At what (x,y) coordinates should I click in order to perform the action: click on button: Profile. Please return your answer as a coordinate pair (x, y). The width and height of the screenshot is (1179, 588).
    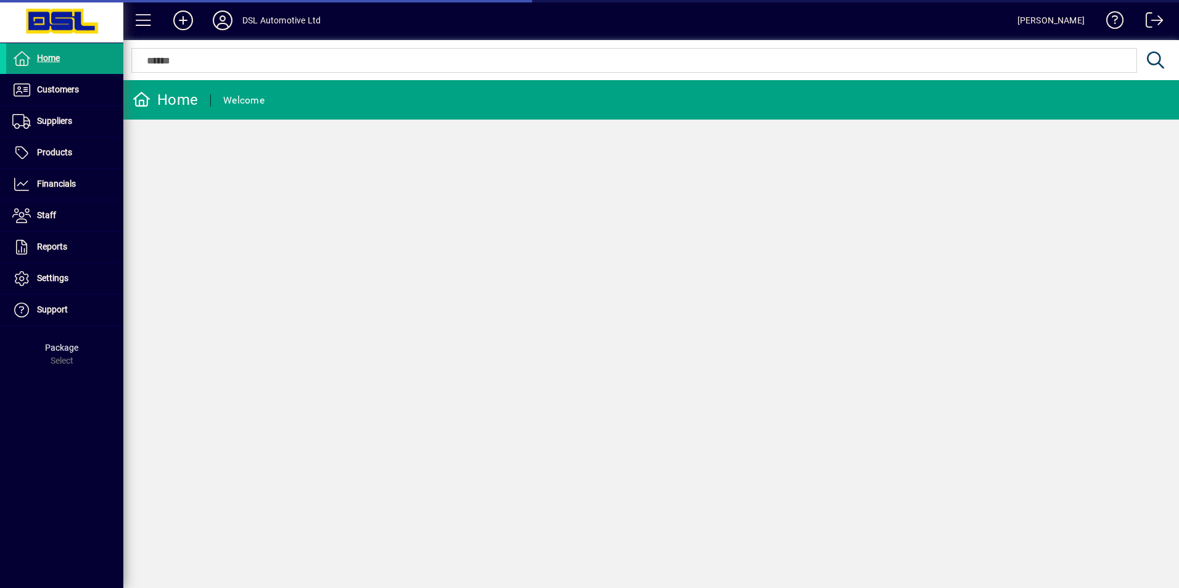
    Looking at the image, I should click on (223, 20).